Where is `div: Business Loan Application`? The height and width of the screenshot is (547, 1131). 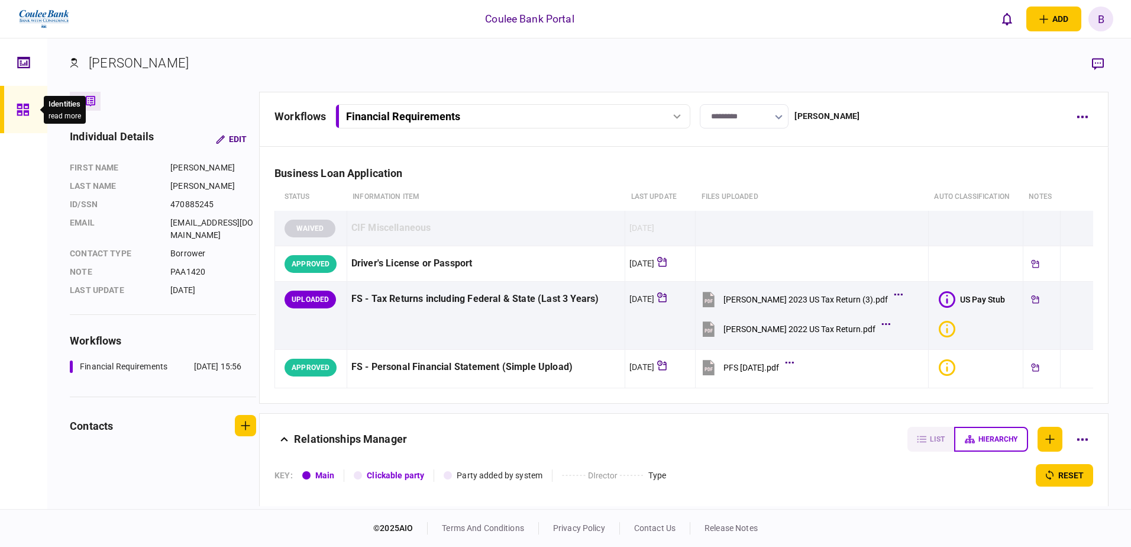 div: Business Loan Application is located at coordinates (343, 173).